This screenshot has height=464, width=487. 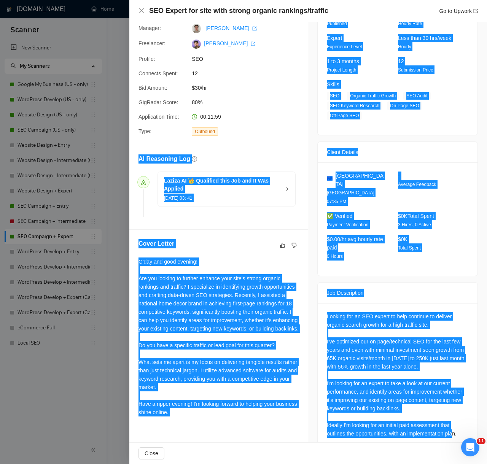 What do you see at coordinates (164, 159) in the screenshot?
I see `h5: AI Reasoning Log` at bounding box center [164, 159].